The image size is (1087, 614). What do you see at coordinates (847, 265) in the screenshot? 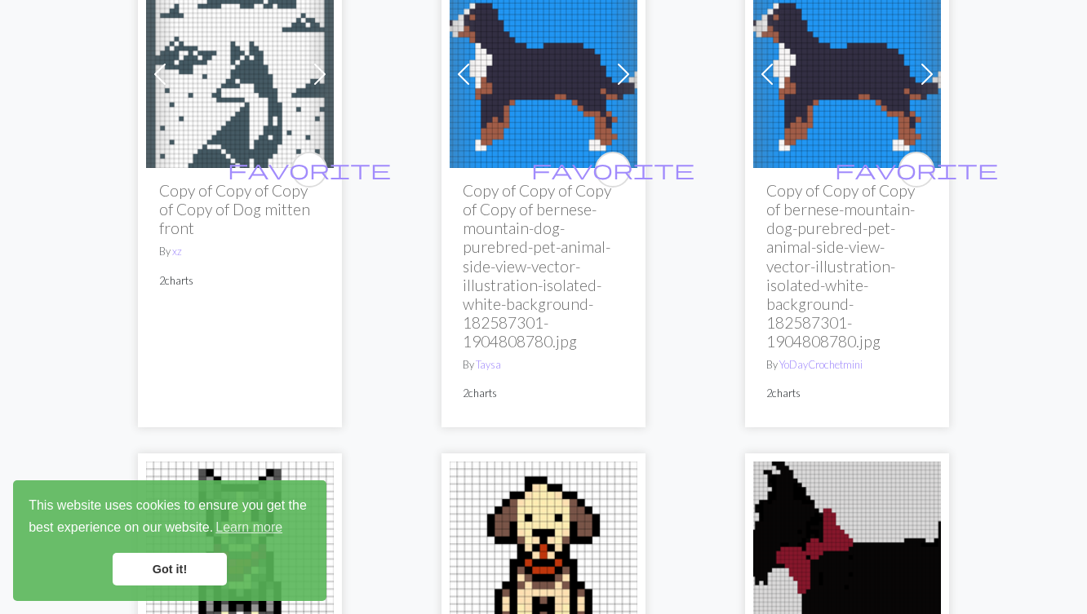
I see `h2: Copy of Copy of Copy of bernese-mountain-dog-purebred-pet-animal-side-view-vector-illustration-is...` at bounding box center [847, 265].